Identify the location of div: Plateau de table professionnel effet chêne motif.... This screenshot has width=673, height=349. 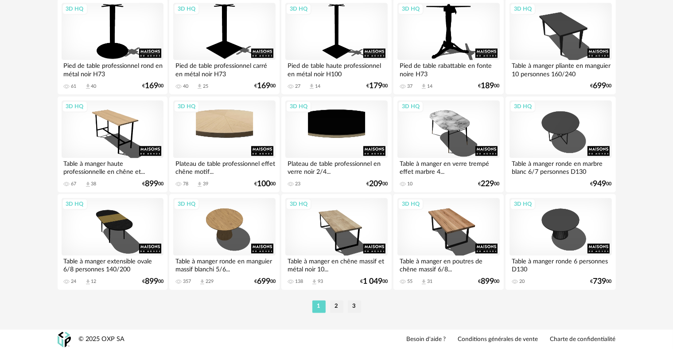
(224, 167).